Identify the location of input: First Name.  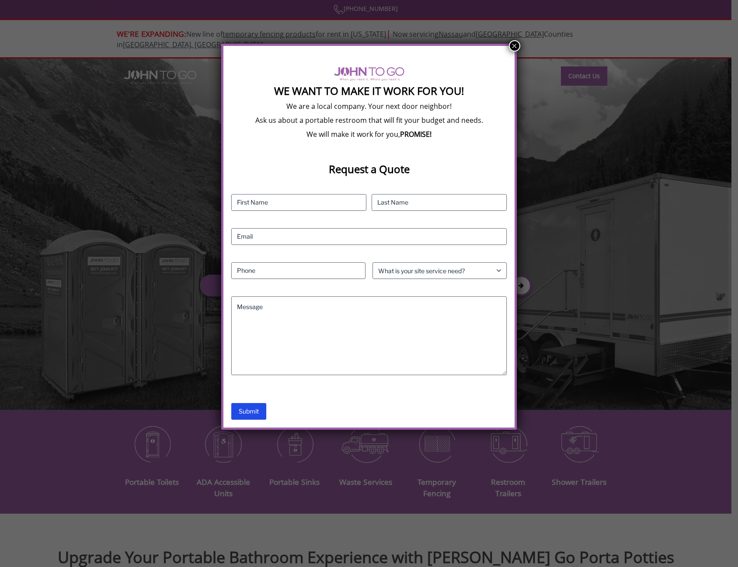
(299, 202).